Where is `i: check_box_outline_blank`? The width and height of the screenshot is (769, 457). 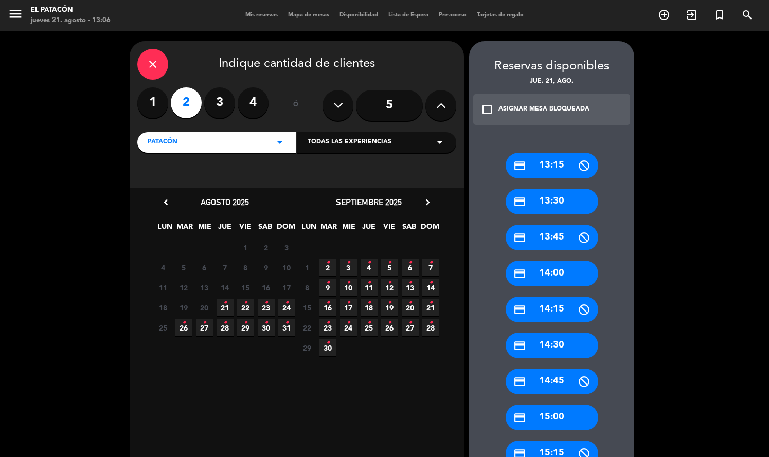
i: check_box_outline_blank is located at coordinates (487, 110).